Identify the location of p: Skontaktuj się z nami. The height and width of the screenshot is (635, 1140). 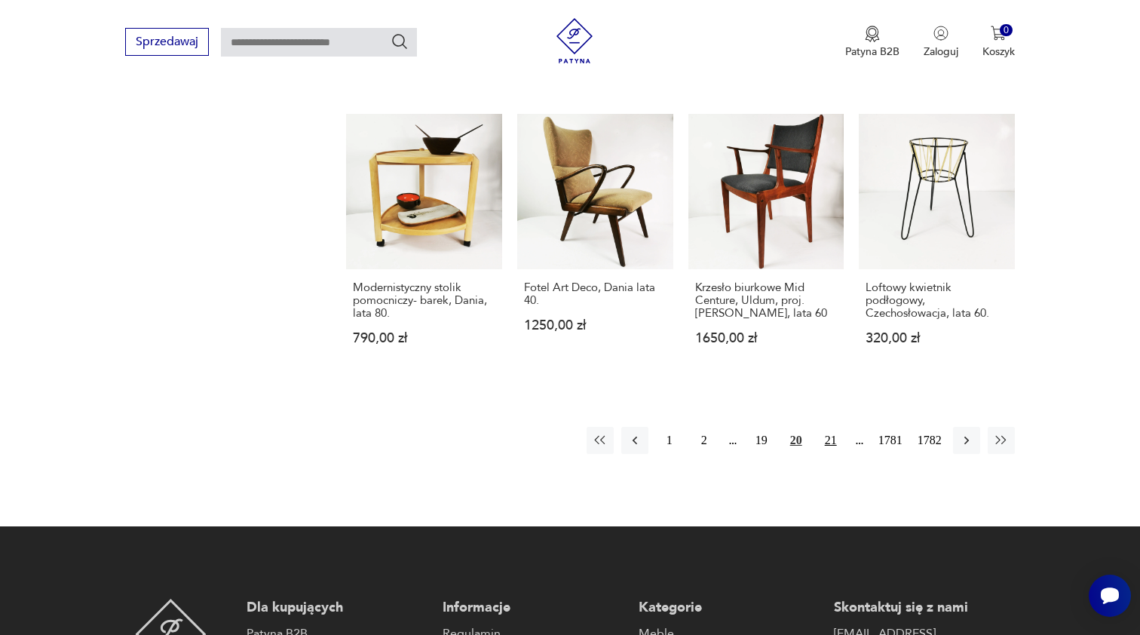
(925, 608).